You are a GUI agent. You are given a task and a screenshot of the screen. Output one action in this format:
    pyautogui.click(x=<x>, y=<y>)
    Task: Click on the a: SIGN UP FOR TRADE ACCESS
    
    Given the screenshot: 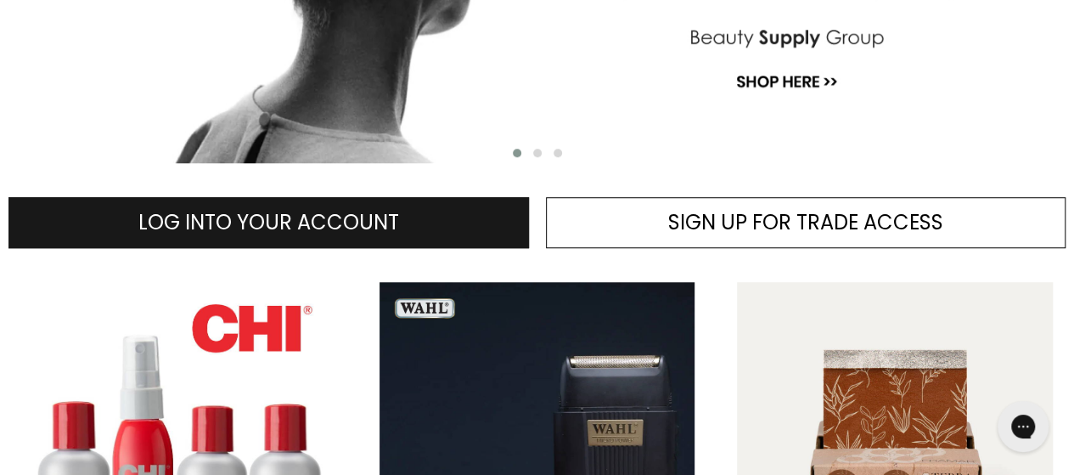 What is the action you would take?
    pyautogui.click(x=806, y=222)
    